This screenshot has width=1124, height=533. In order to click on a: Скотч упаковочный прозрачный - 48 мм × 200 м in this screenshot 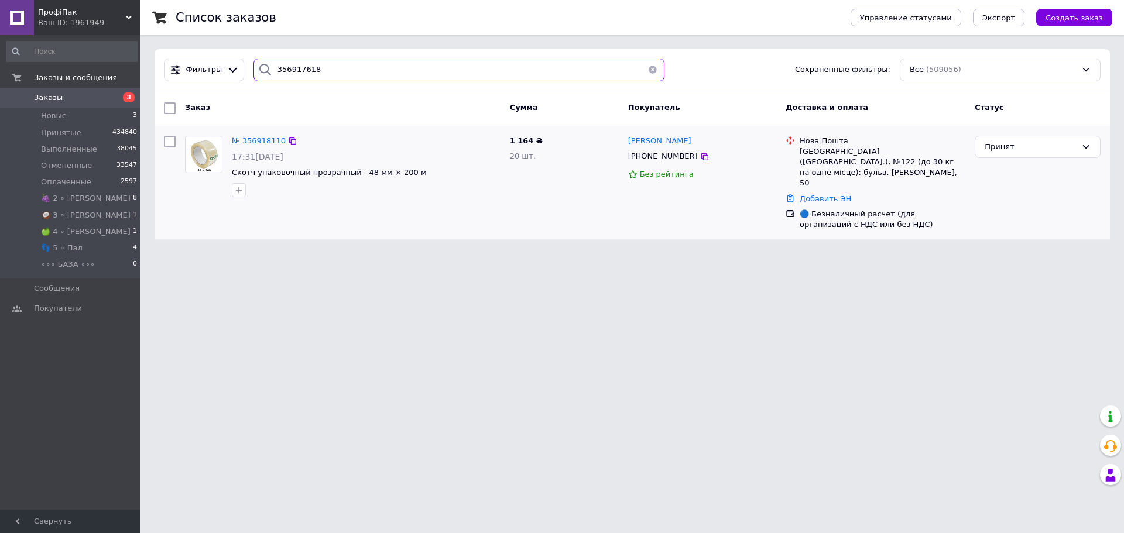, I will do `click(329, 172)`.